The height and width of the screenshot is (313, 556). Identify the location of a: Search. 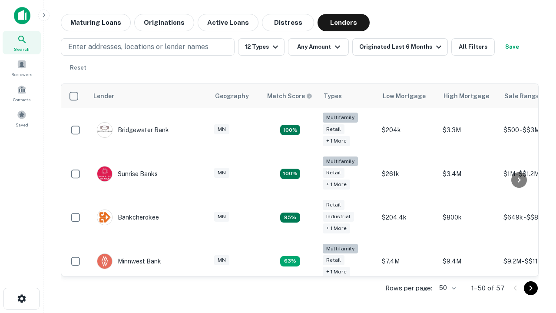
(22, 43).